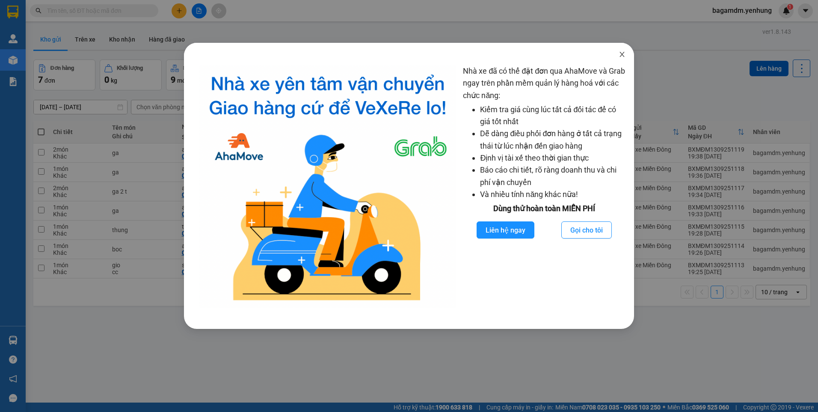  What do you see at coordinates (553, 158) in the screenshot?
I see `li: Định vị tài xế theo thời gian thực` at bounding box center [553, 158].